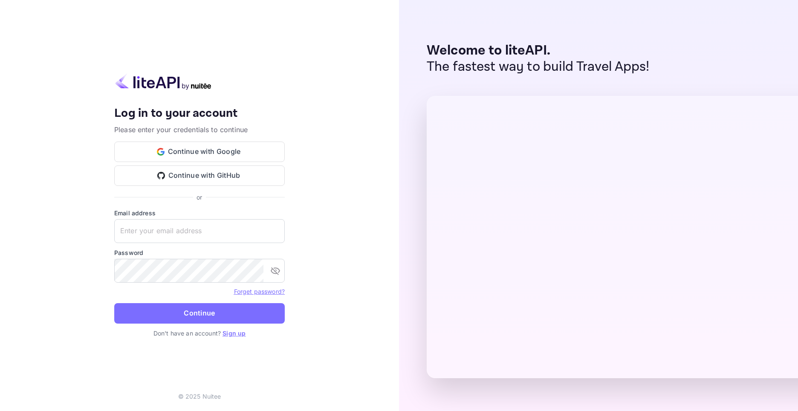 The height and width of the screenshot is (411, 798). Describe the element at coordinates (234, 333) in the screenshot. I see `a: Sign up` at that location.